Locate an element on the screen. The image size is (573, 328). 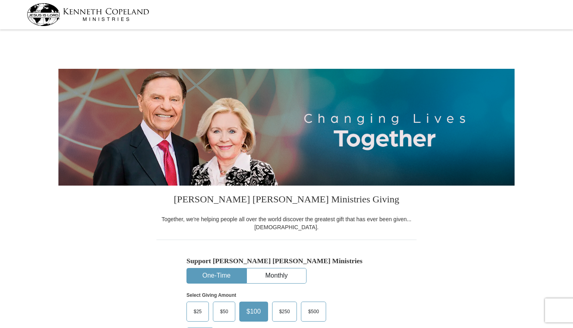
img: kcm-header-logo.svg is located at coordinates (88, 14).